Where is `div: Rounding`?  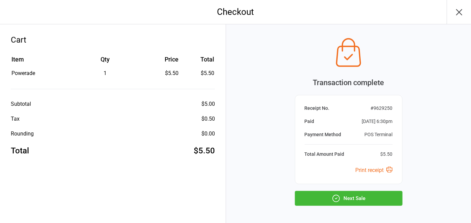 div: Rounding is located at coordinates (22, 134).